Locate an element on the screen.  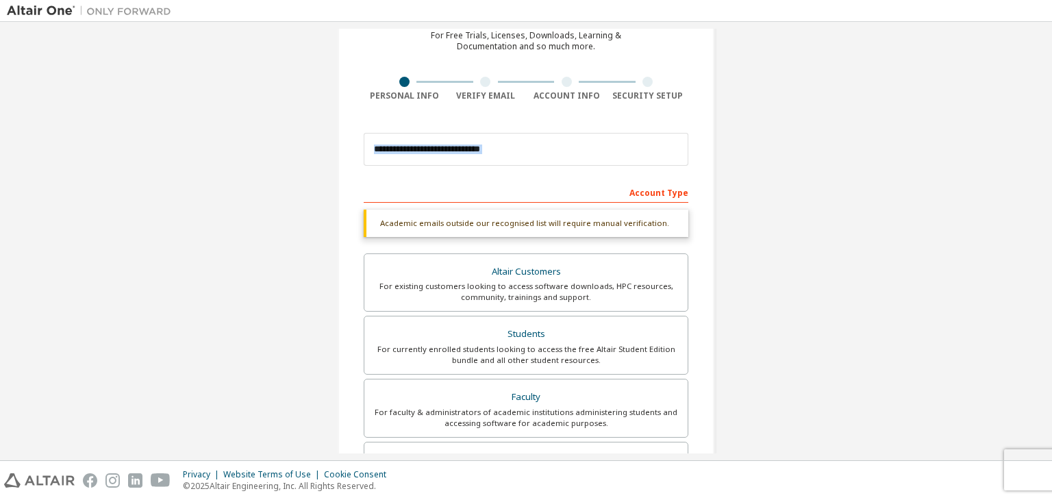
div: Everyone else is located at coordinates (526, 460).